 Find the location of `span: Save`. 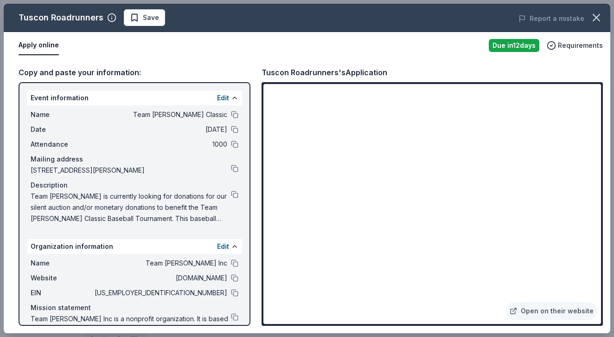

span: Save is located at coordinates (151, 18).